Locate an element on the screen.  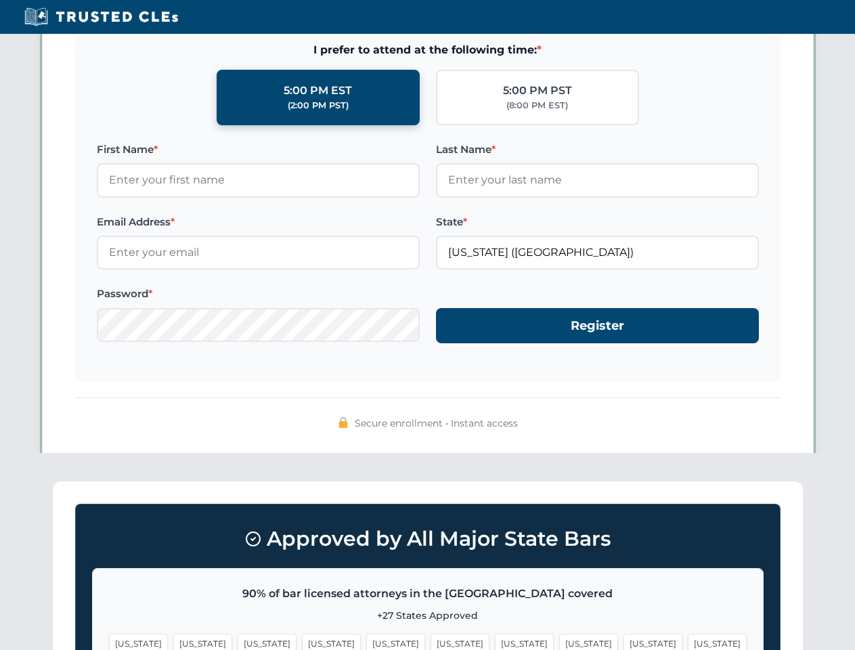
label: First Name is located at coordinates (258, 150).